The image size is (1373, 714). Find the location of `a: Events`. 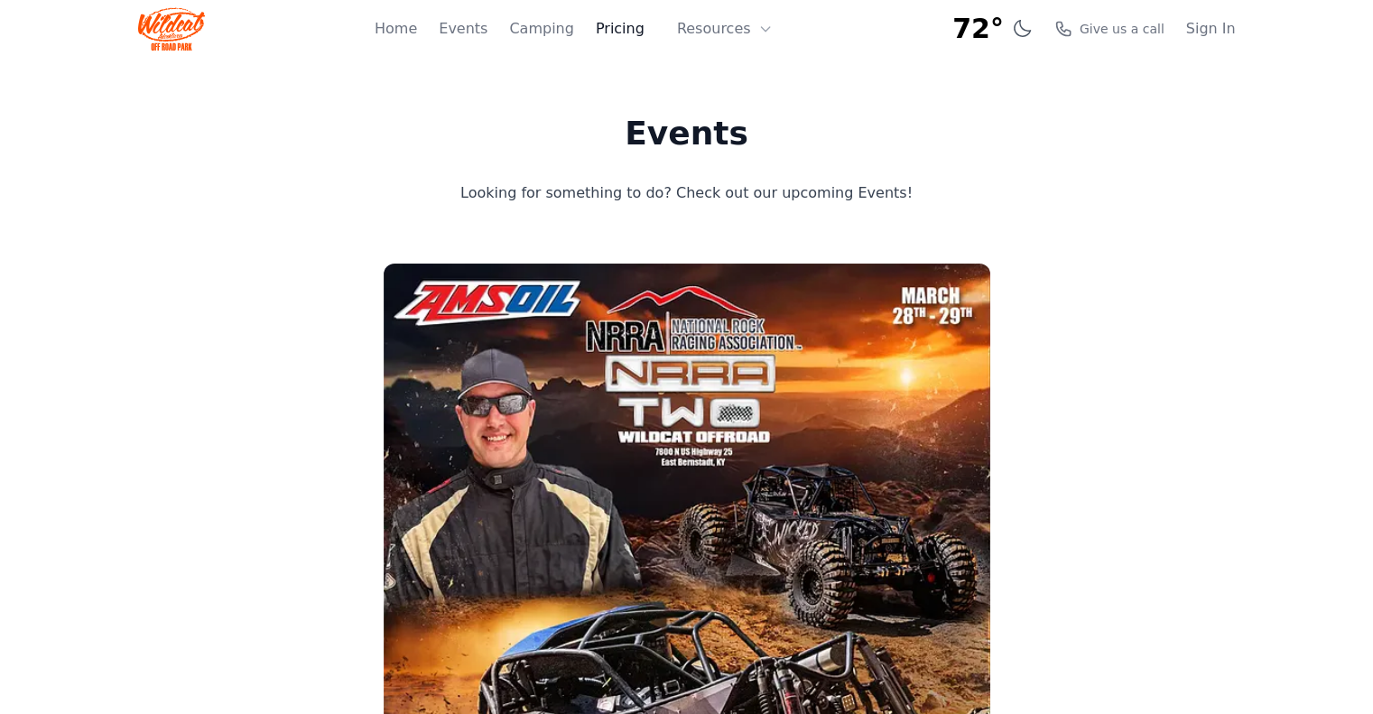

a: Events is located at coordinates (463, 29).